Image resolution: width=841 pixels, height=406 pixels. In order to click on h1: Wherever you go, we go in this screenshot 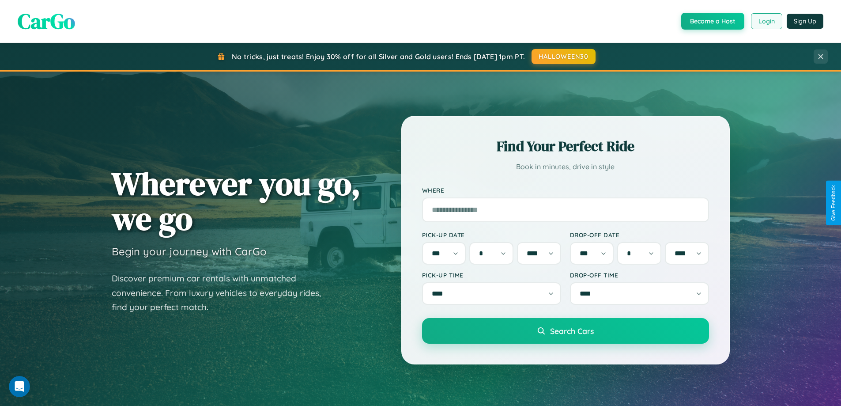, I will do `click(236, 201)`.